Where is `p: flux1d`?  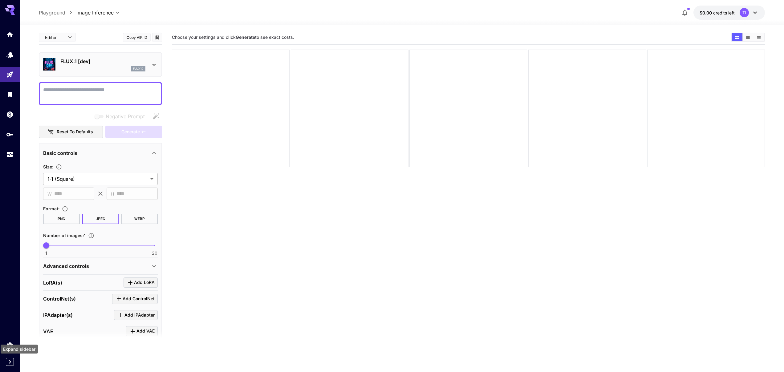
p: flux1d is located at coordinates (138, 69).